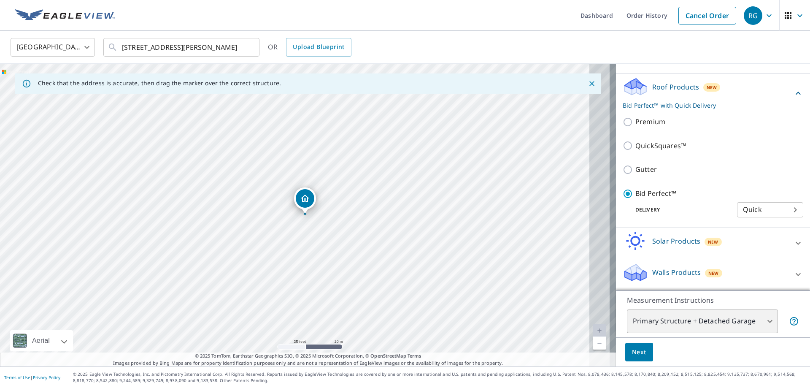 This screenshot has width=810, height=388. Describe the element at coordinates (600, 330) in the screenshot. I see `a: Current Level 20, Zoom In Disabled` at that location.